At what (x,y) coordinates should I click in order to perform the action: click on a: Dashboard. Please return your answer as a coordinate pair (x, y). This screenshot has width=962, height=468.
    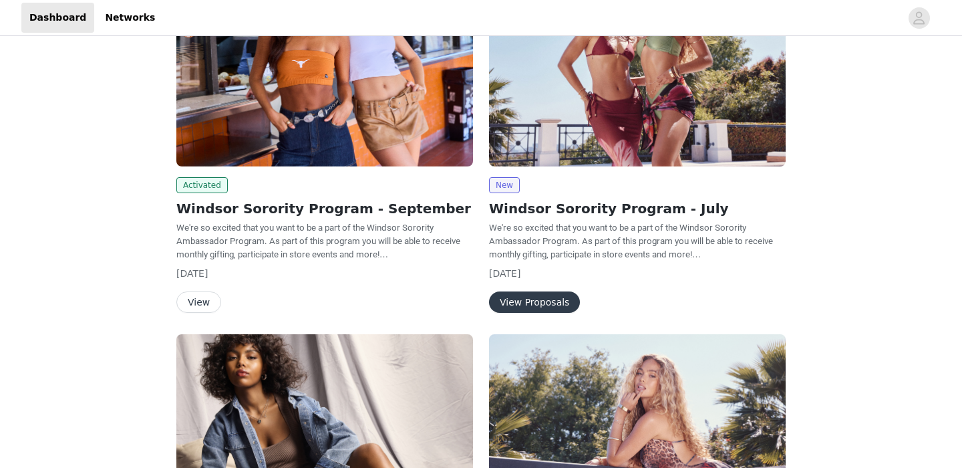
    Looking at the image, I should click on (57, 17).